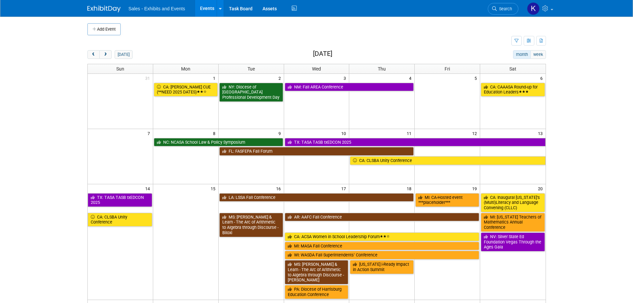 The image size is (633, 303). I want to click on a: LA: LSSA Fall Conference, so click(317, 197).